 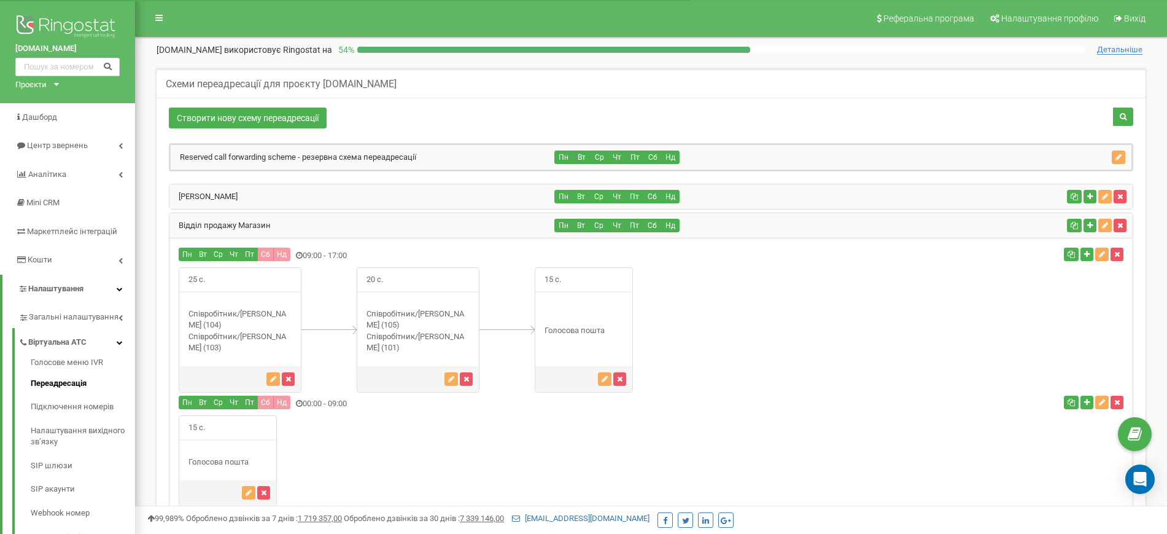 What do you see at coordinates (320, 518) in the screenshot?
I see `u: 1 719 357,00` at bounding box center [320, 518].